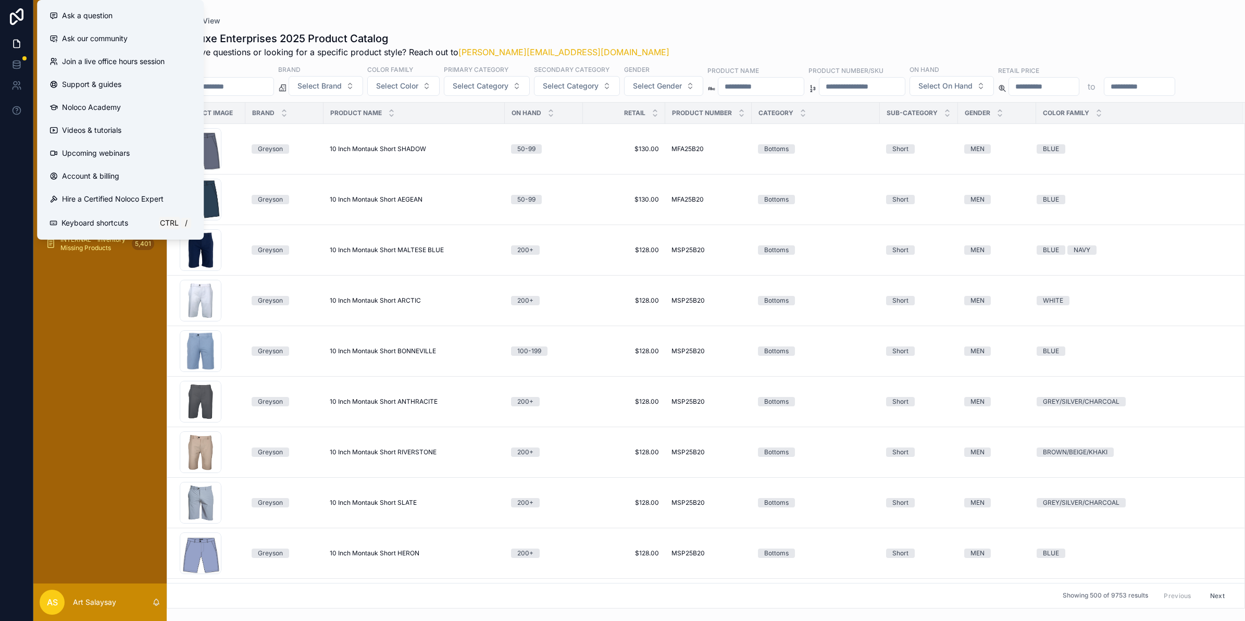 This screenshot has height=621, width=1245. Describe the element at coordinates (397, 86) in the screenshot. I see `span: Select Color` at that location.